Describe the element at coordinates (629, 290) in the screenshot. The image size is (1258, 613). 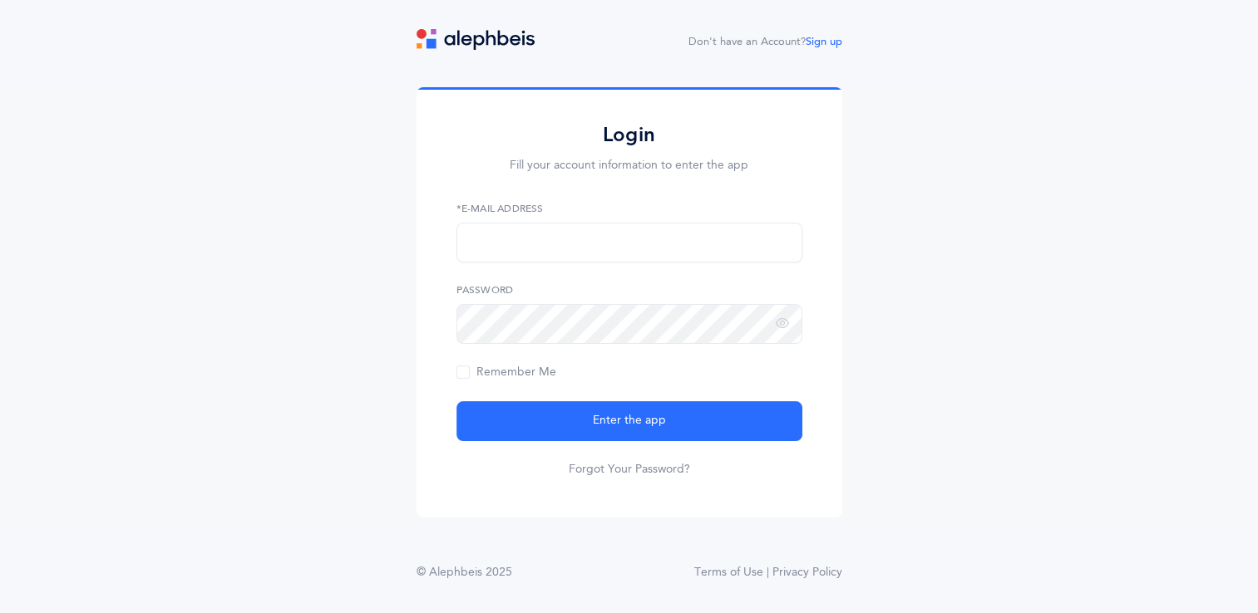
I see `label: Password` at that location.